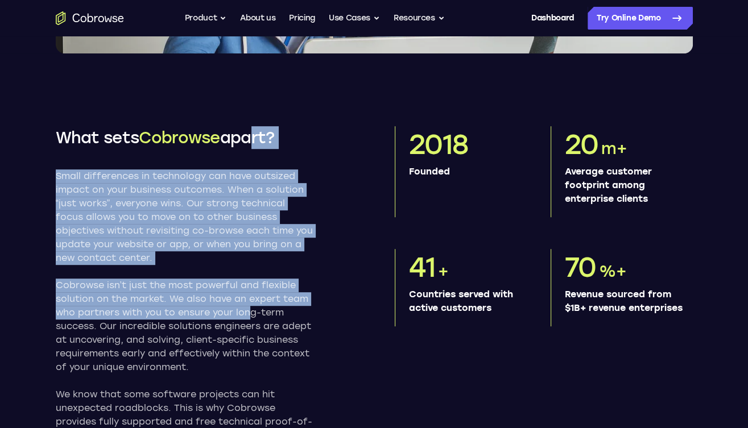 The width and height of the screenshot is (748, 428). I want to click on a: About us, so click(258, 18).